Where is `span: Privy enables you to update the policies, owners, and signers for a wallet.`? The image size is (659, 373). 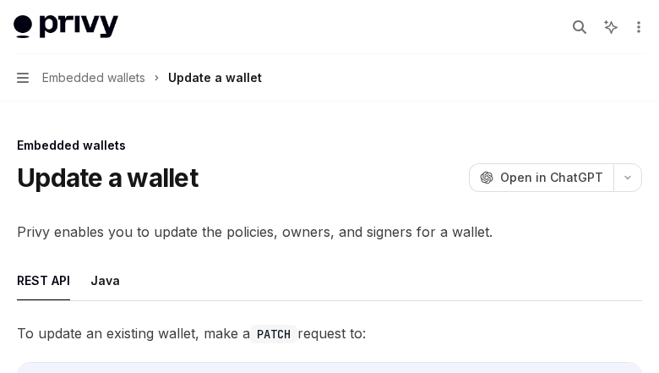
span: Privy enables you to update the policies, owners, and signers for a wallet. is located at coordinates (329, 231).